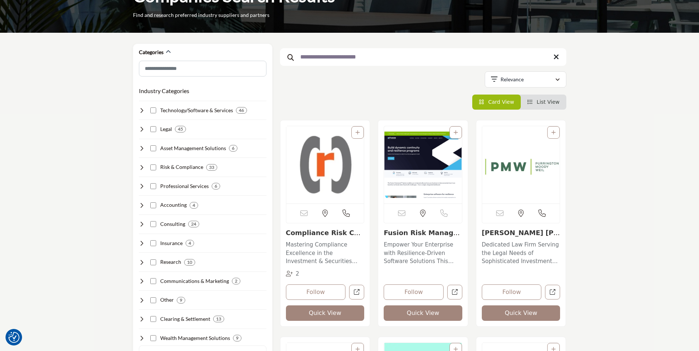 The image size is (699, 351). What do you see at coordinates (166, 129) in the screenshot?
I see `h4: Legal: Providing legal advice, compliance support, and litigation services to securities industry...` at bounding box center [166, 129].